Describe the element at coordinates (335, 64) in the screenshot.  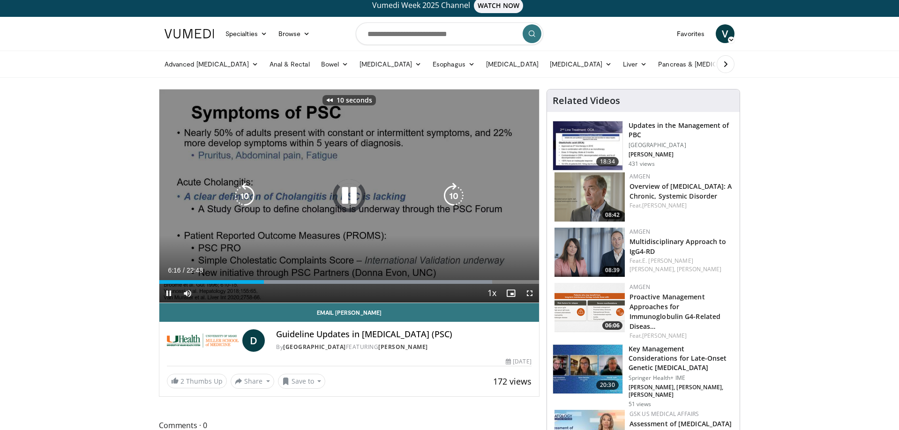
I see `a: Bowel` at that location.